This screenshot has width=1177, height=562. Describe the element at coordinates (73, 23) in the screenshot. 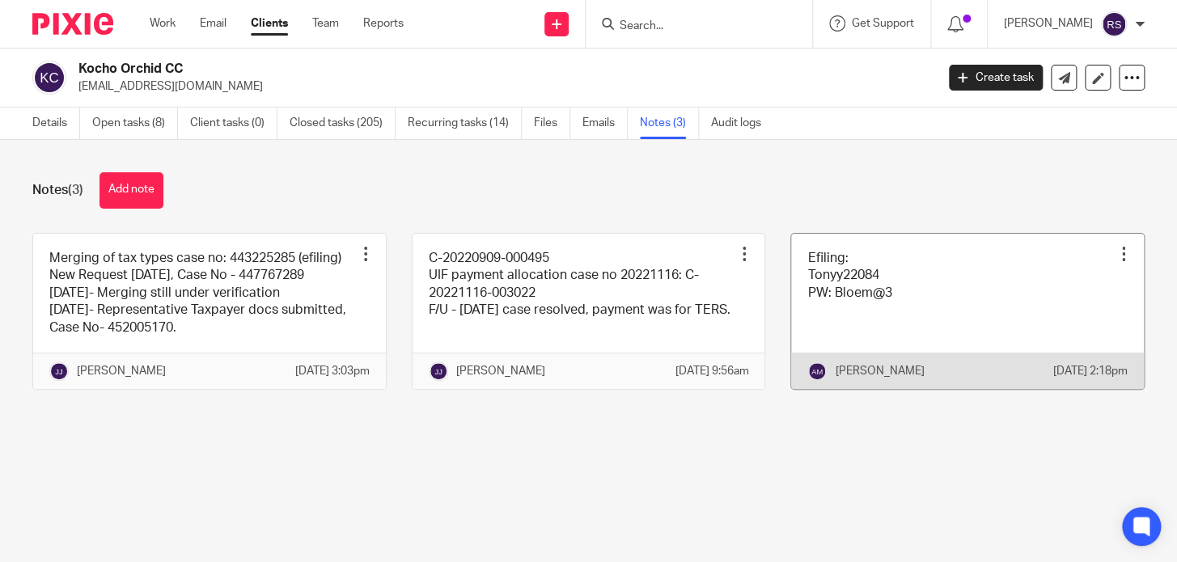

I see `img: Pixie` at that location.